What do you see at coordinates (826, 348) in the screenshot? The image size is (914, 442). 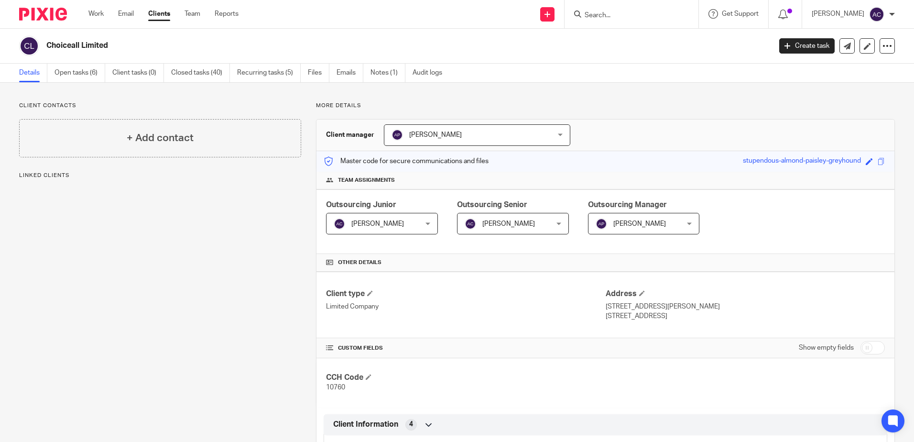 I see `label: Show empty fields` at bounding box center [826, 348].